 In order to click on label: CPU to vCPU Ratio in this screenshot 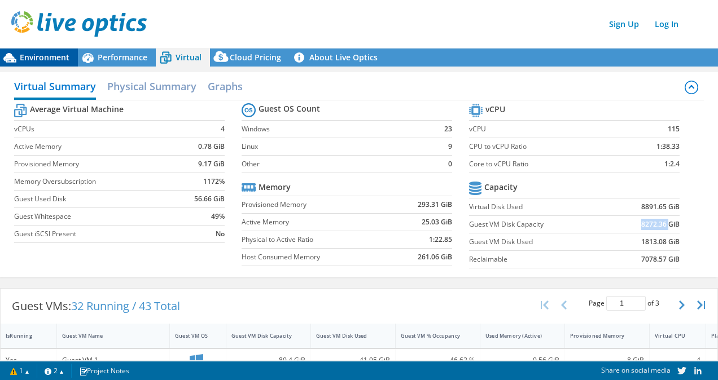, I will do `click(546, 147)`.